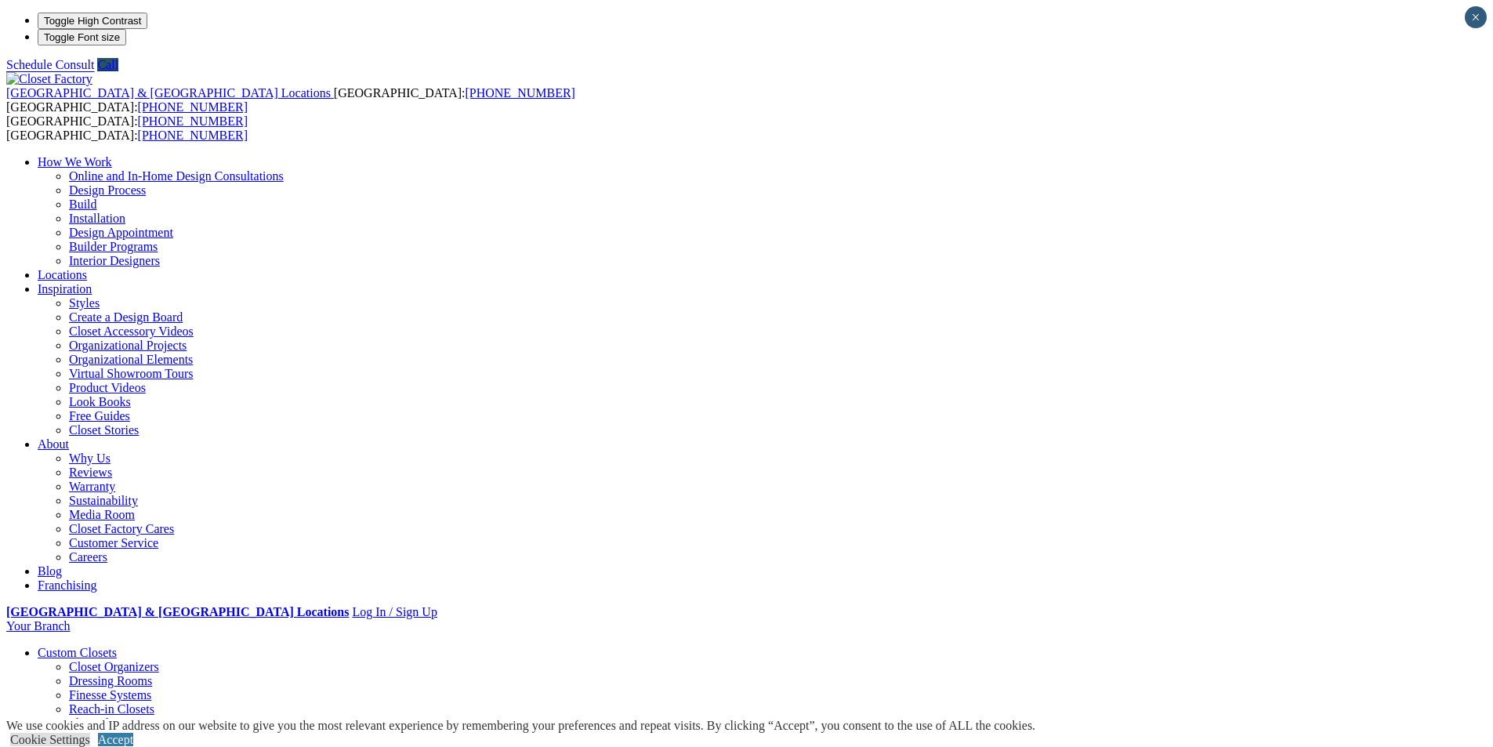 The image size is (1493, 747). What do you see at coordinates (131, 373) in the screenshot?
I see `a: Virtual Showroom Tours` at bounding box center [131, 373].